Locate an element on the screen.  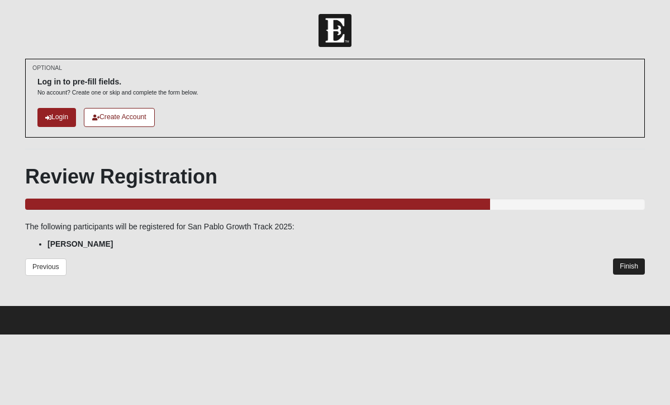
small: OPTIONAL is located at coordinates (47, 68).